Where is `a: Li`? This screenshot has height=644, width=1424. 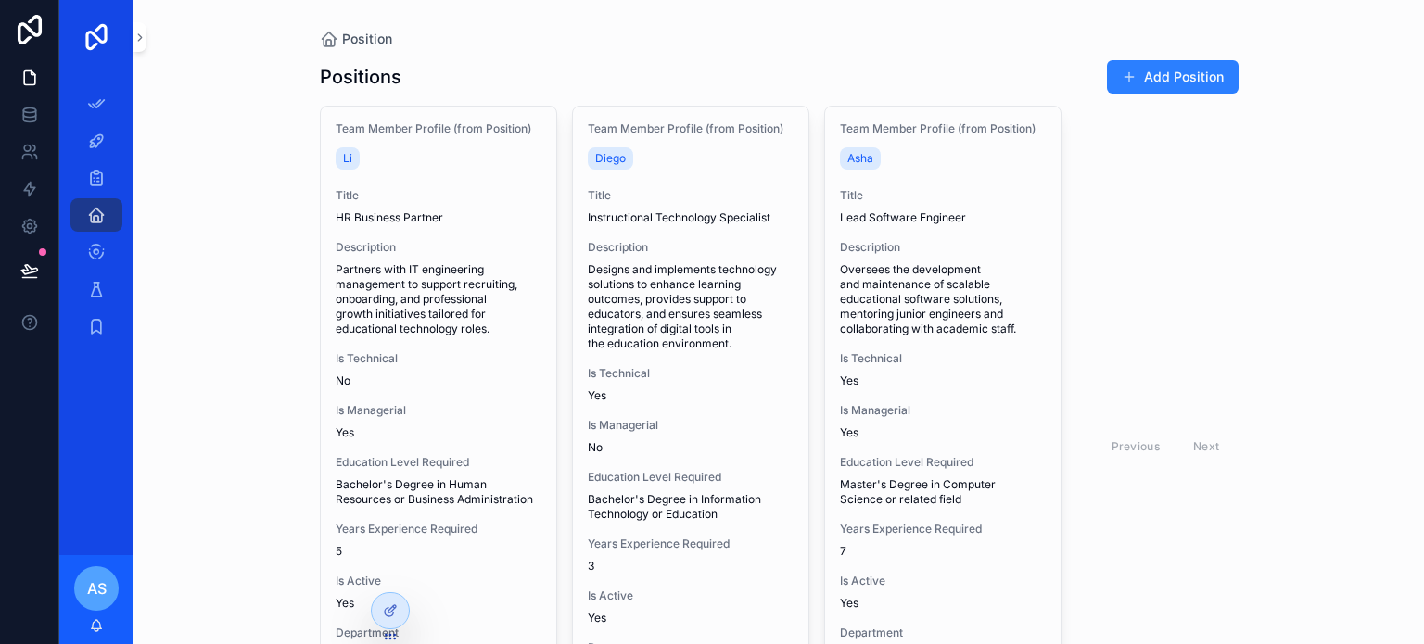 a: Li is located at coordinates (348, 158).